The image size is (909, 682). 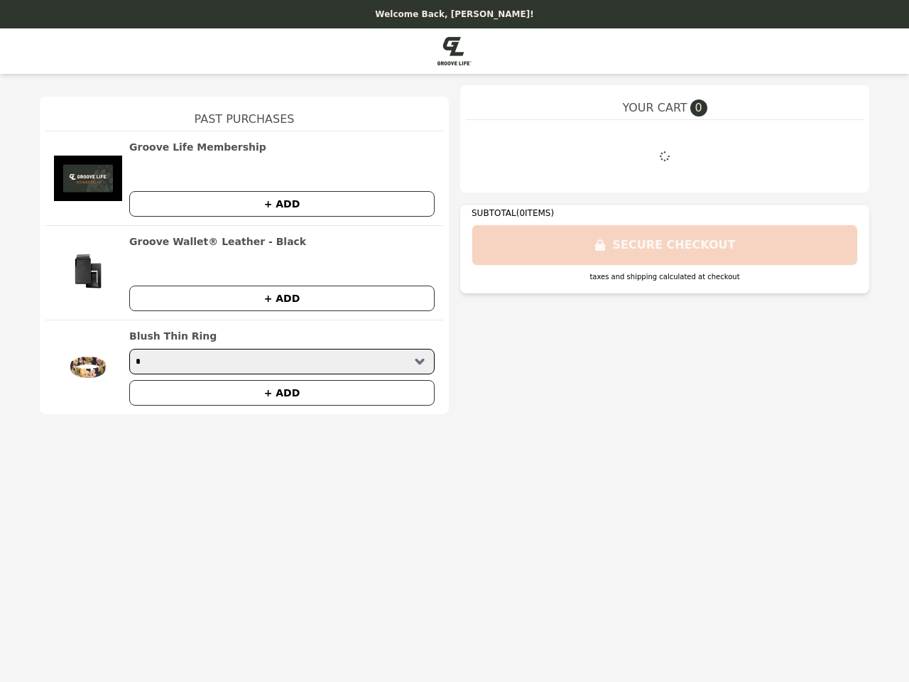 I want to click on span: YOUR CART, so click(x=654, y=108).